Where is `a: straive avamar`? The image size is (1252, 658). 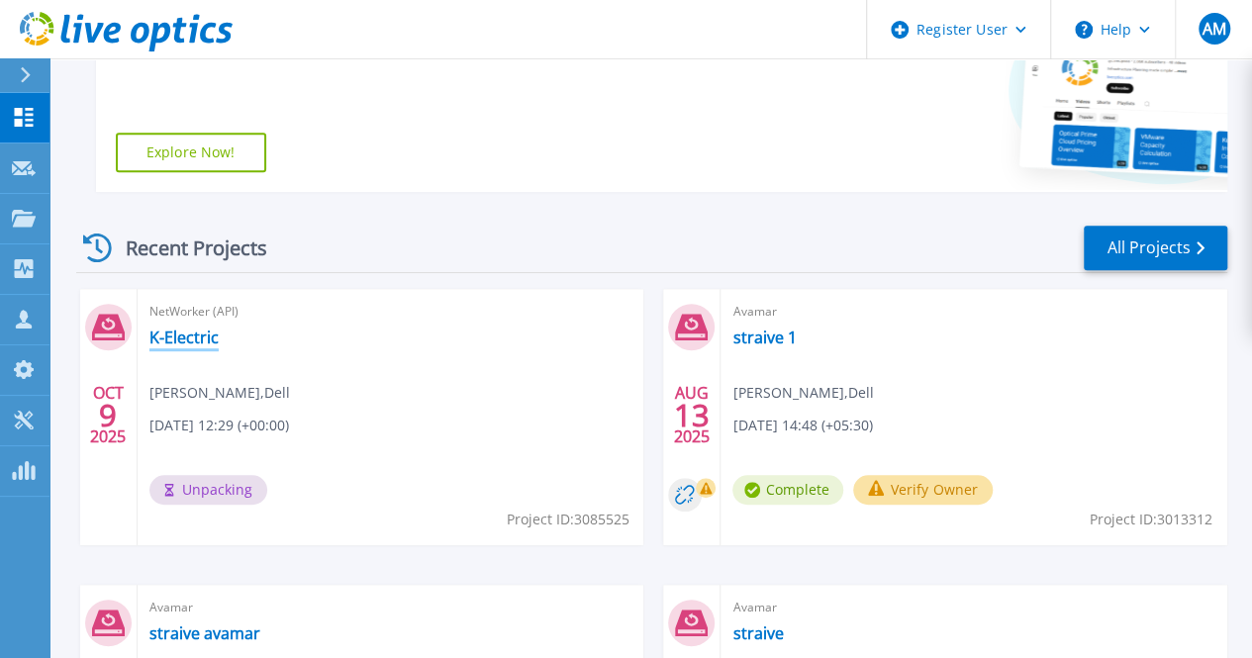
a: straive avamar is located at coordinates (205, 633).